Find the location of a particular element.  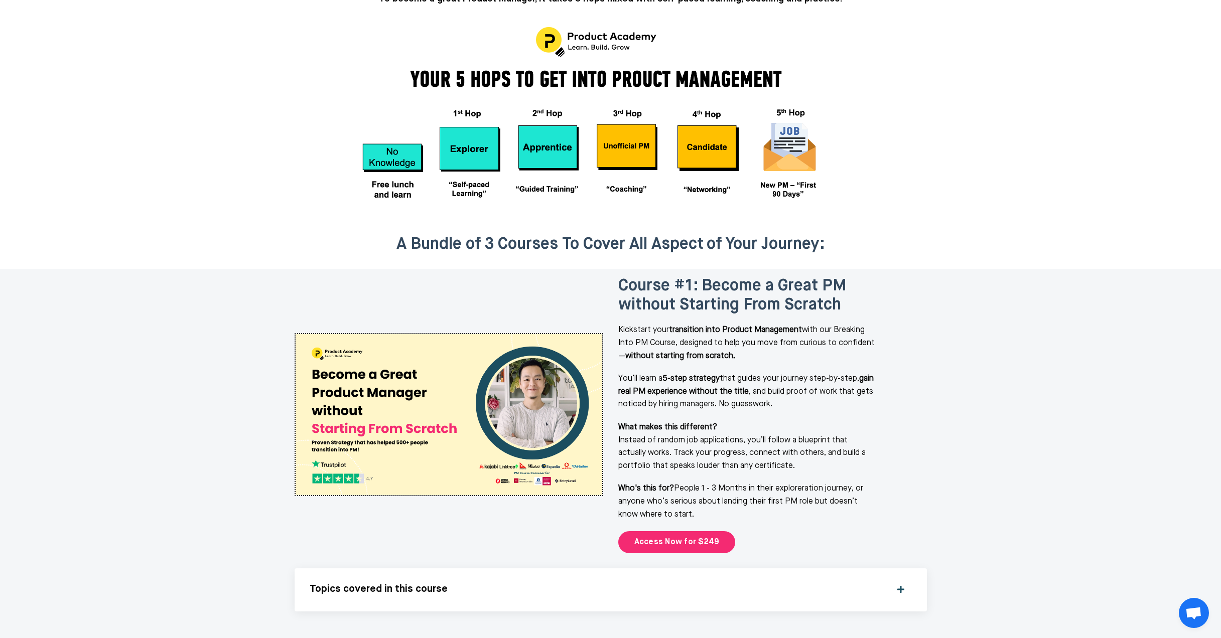

p: People 1 - 3 Months in their exploreration journey, or anyone who’s serious about landing their f... is located at coordinates (747, 502).